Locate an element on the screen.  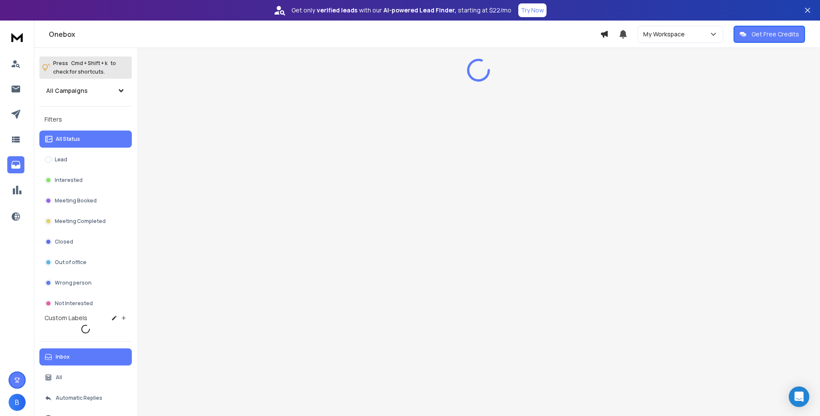
button: All Campaigns is located at coordinates (86, 91).